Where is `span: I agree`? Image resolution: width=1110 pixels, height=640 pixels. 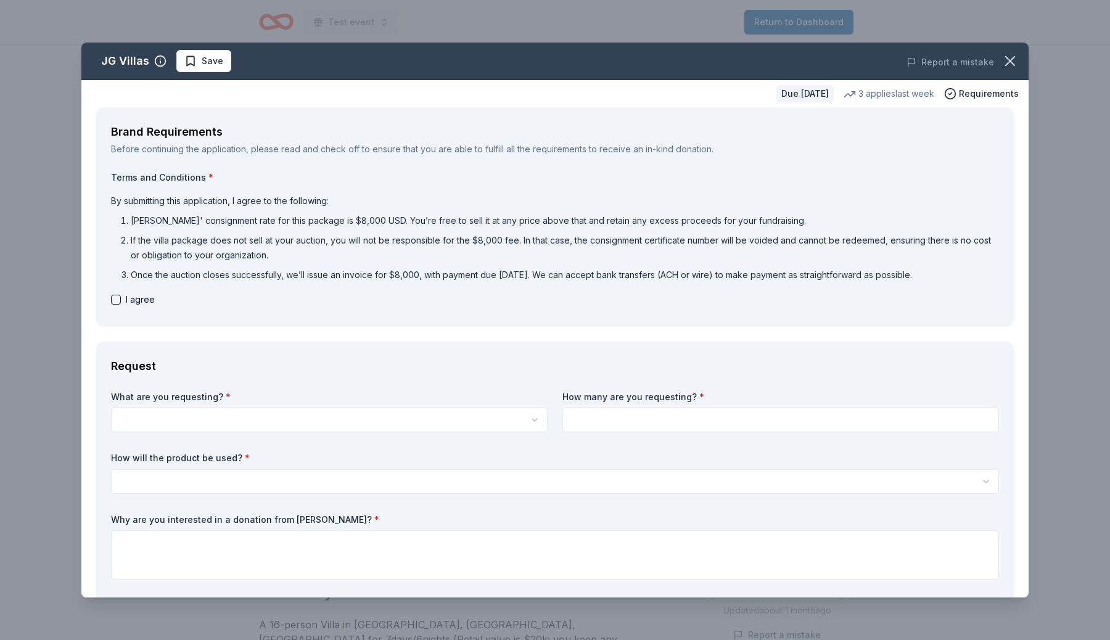
span: I agree is located at coordinates (140, 300).